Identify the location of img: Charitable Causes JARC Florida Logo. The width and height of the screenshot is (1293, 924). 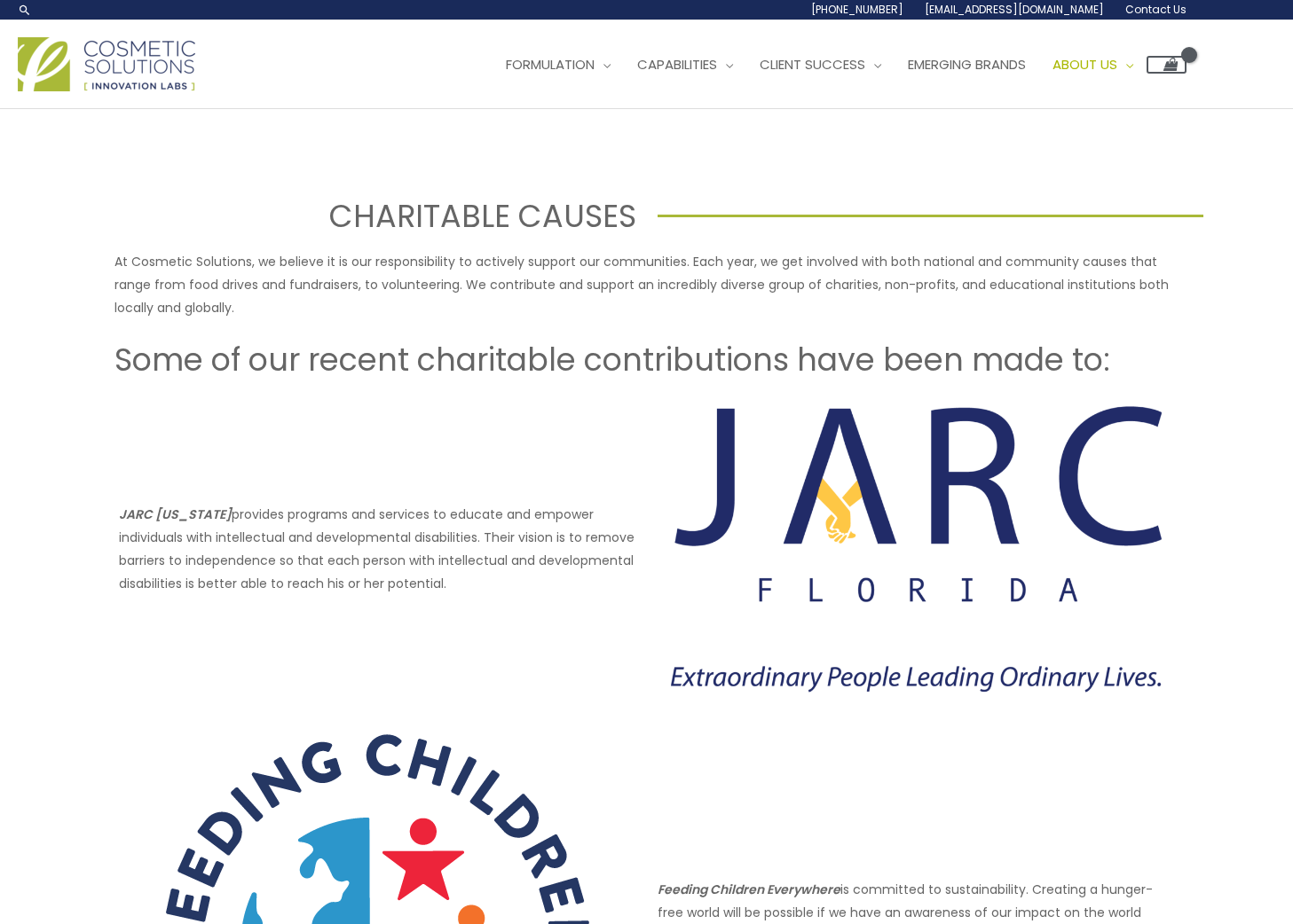
(915, 549).